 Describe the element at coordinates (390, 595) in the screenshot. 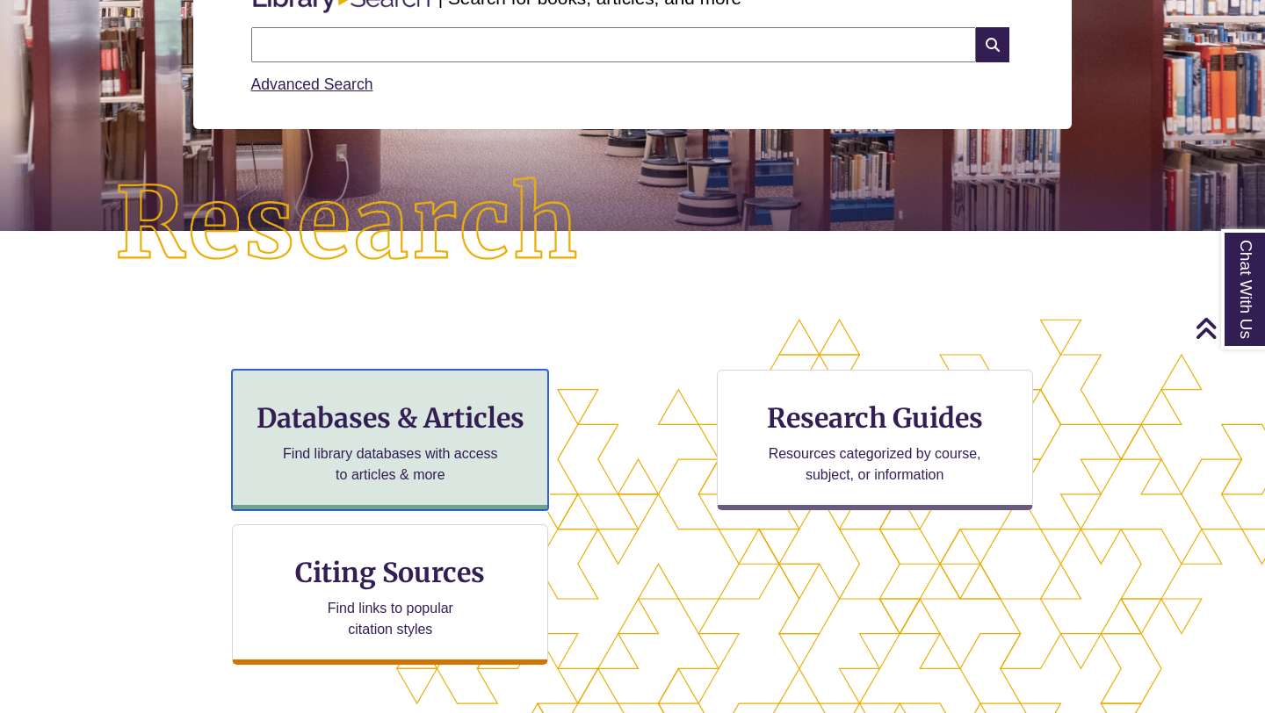

I see `a: Citing Sources Find links to popular citation styles` at that location.